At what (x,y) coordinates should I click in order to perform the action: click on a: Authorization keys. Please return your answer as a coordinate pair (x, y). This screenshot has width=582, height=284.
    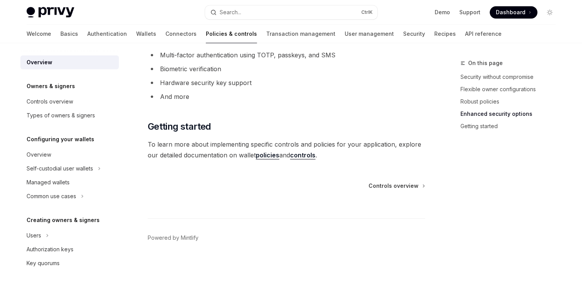
    Looking at the image, I should click on (70, 249).